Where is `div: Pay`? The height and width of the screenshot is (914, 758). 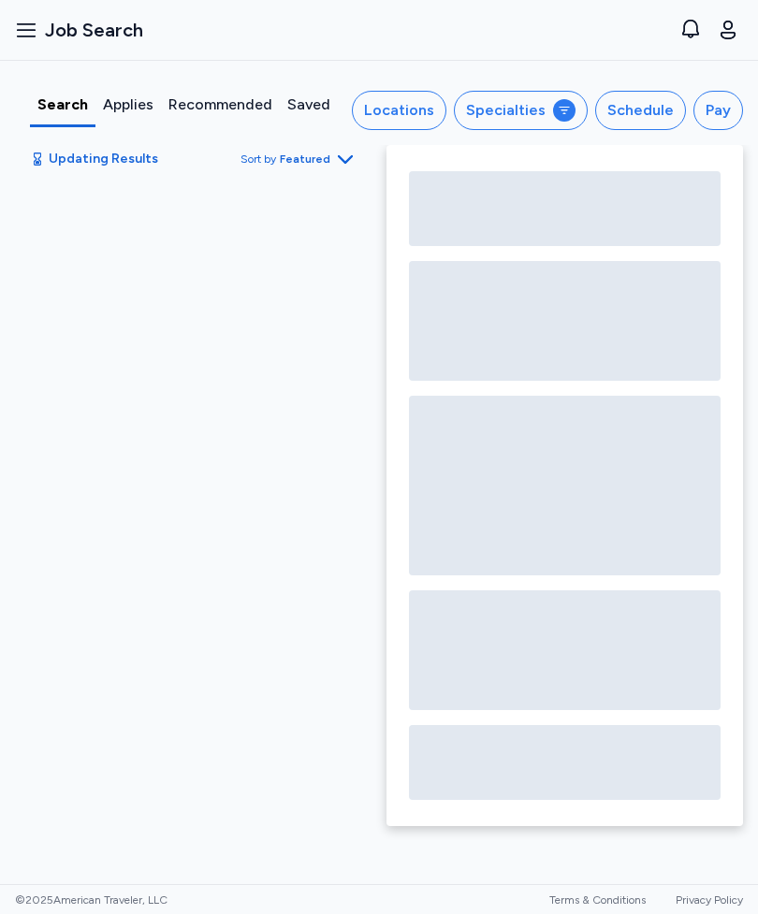 div: Pay is located at coordinates (718, 110).